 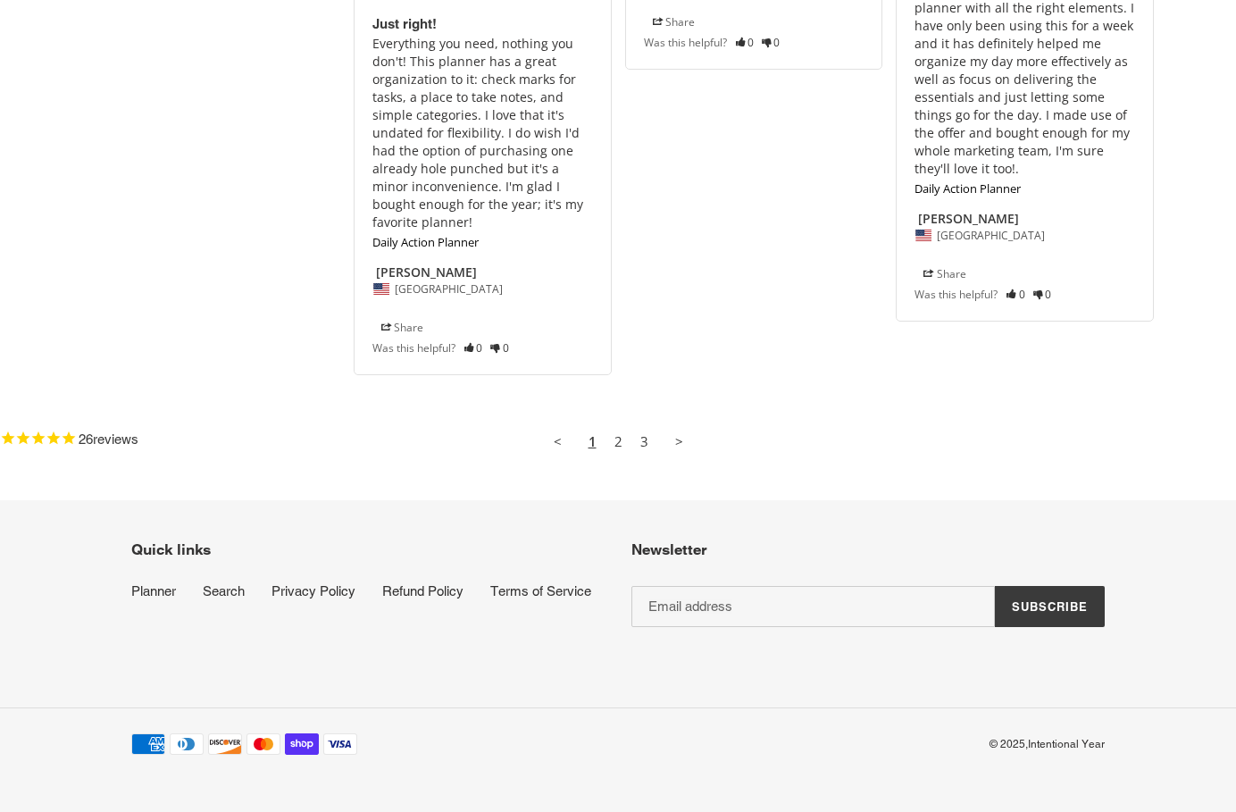 I want to click on a: Search, so click(x=223, y=590).